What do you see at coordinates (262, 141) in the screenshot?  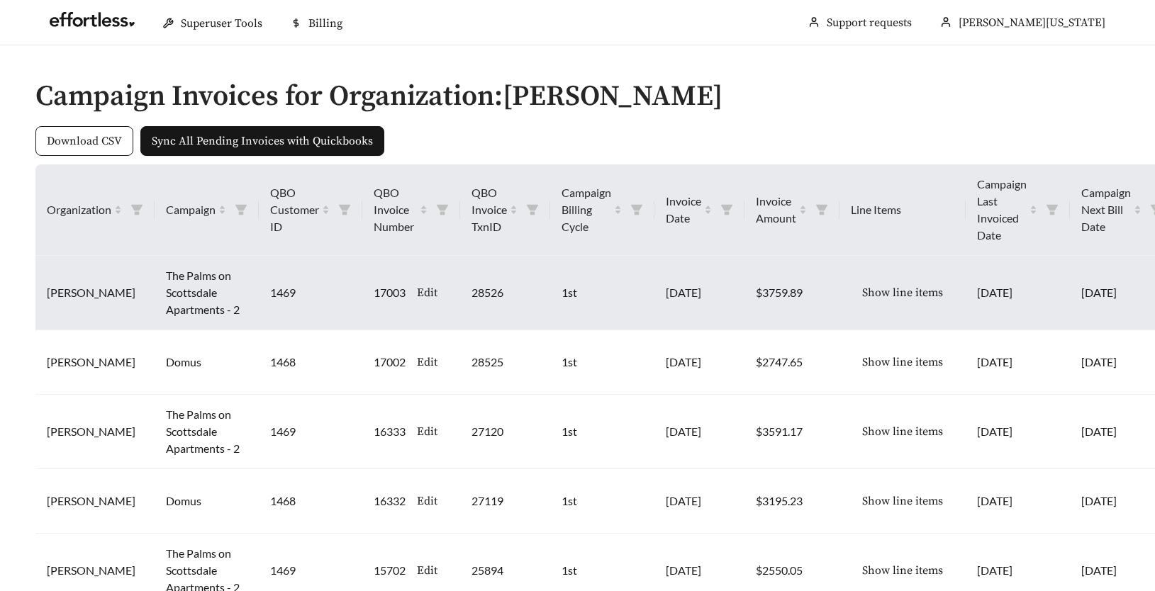 I see `button: Sync All Pending Invoices with Quickbooks` at bounding box center [262, 141].